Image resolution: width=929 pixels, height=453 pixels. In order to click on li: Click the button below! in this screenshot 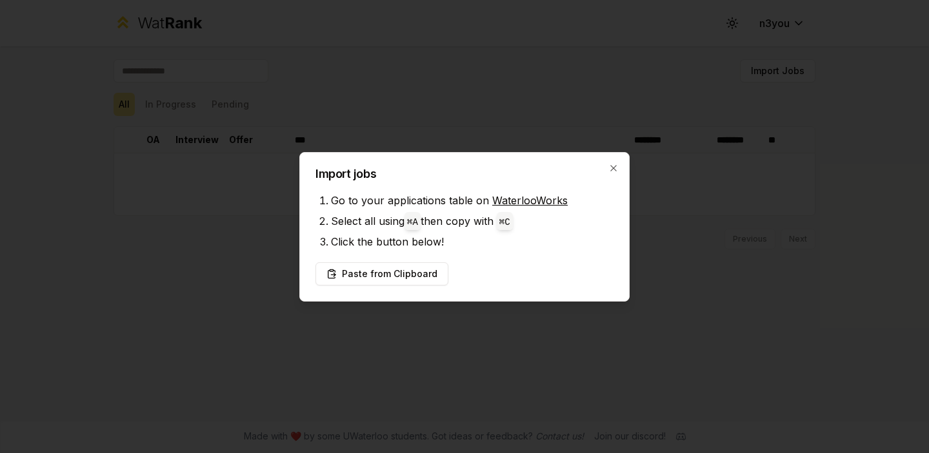, I will do `click(472, 242)`.